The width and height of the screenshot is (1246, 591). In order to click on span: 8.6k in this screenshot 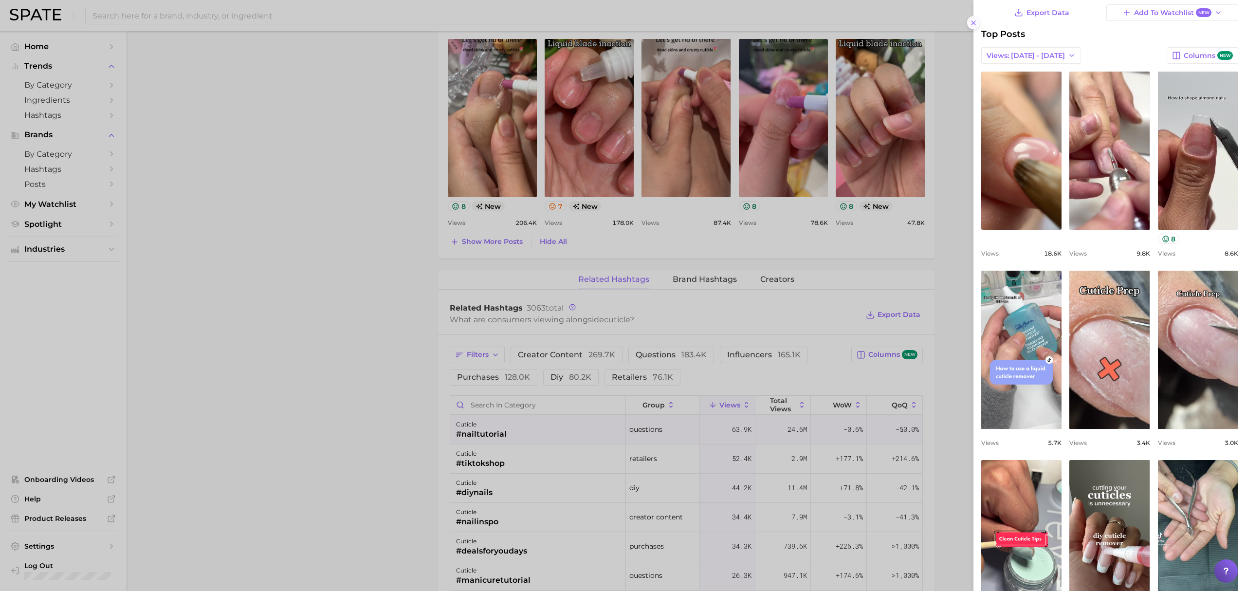, I will do `click(1232, 253)`.